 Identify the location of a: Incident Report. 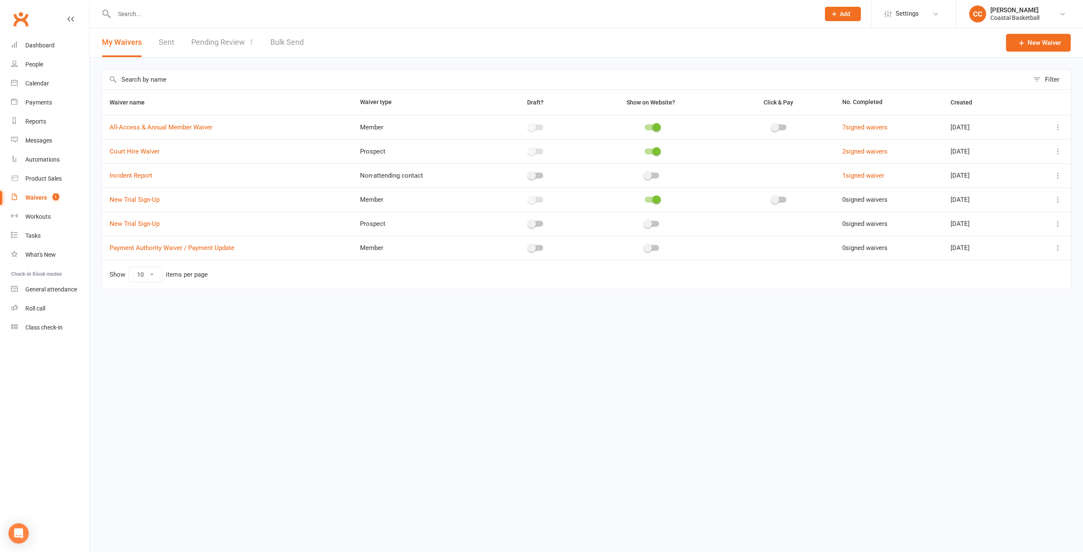
(131, 176).